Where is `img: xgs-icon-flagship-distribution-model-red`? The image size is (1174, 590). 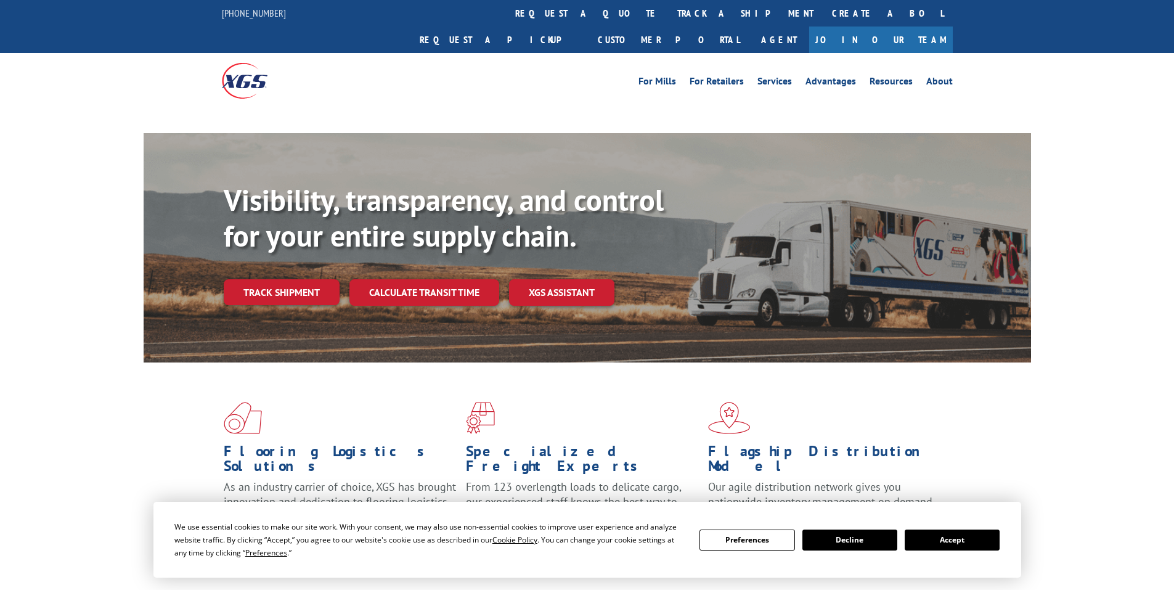
img: xgs-icon-flagship-distribution-model-red is located at coordinates (729, 418).